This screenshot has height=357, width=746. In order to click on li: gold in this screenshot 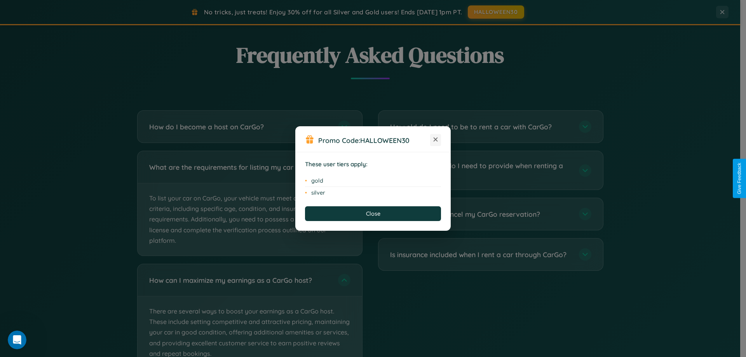, I will do `click(373, 181)`.